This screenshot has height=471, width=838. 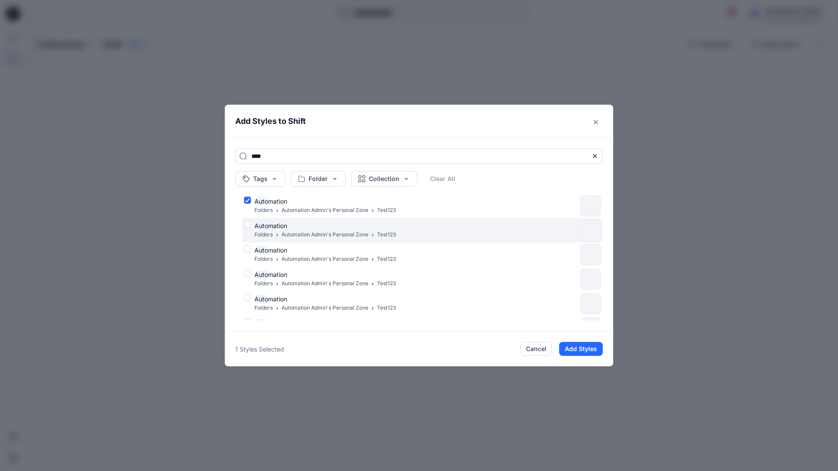 What do you see at coordinates (536, 349) in the screenshot?
I see `button: Cancel` at bounding box center [536, 349].